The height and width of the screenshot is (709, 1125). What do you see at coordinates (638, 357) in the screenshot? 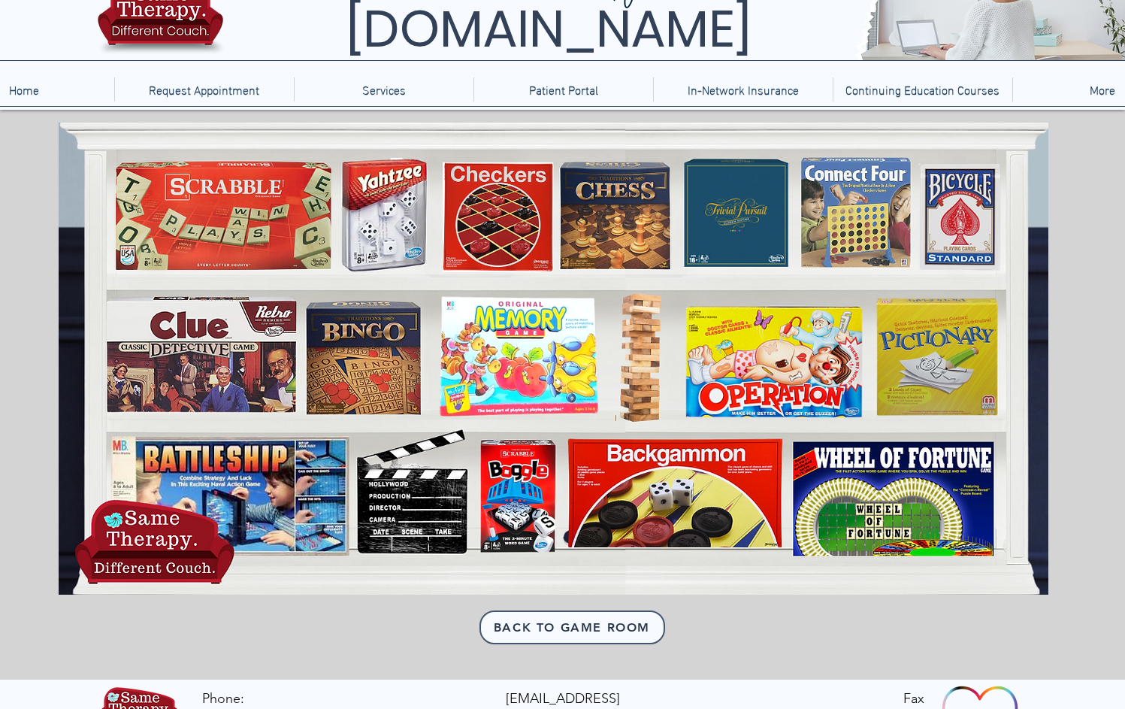
I see `svg: Jenga` at bounding box center [638, 357].